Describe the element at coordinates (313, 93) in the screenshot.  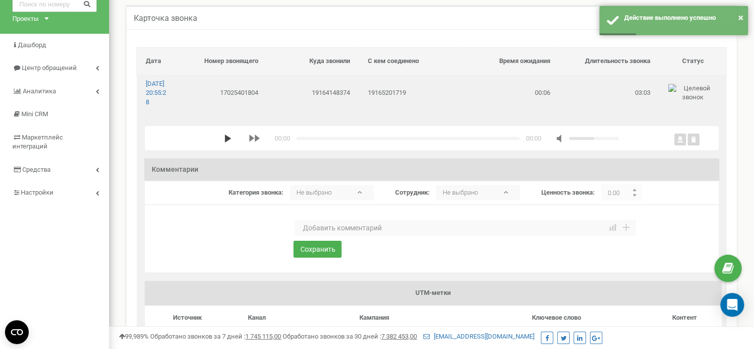
I see `td: 19164148374` at that location.